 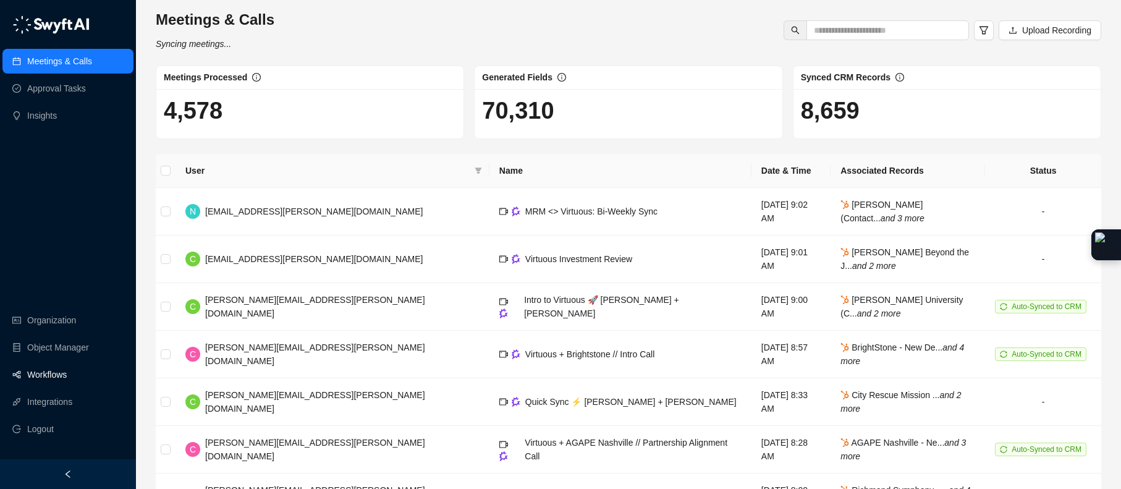 What do you see at coordinates (621, 171) in the screenshot?
I see `th: Name` at bounding box center [621, 171].